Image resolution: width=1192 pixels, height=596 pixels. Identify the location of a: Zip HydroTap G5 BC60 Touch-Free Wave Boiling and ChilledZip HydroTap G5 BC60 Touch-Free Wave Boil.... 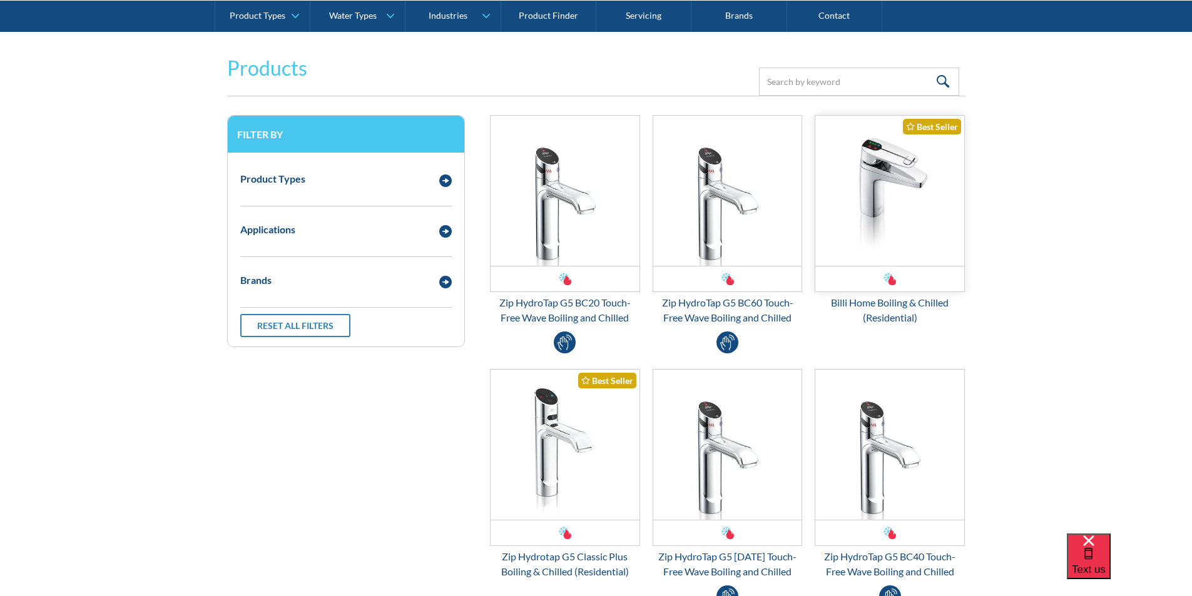
(728, 220).